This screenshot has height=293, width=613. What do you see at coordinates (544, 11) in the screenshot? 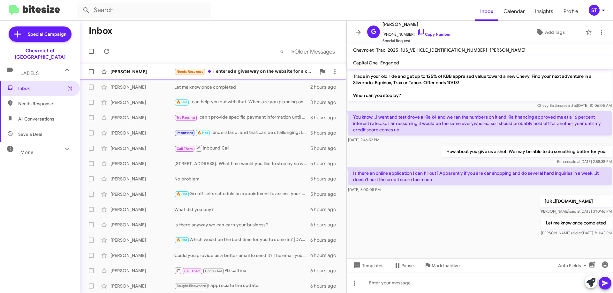
I see `a: Insights` at bounding box center [544, 11].